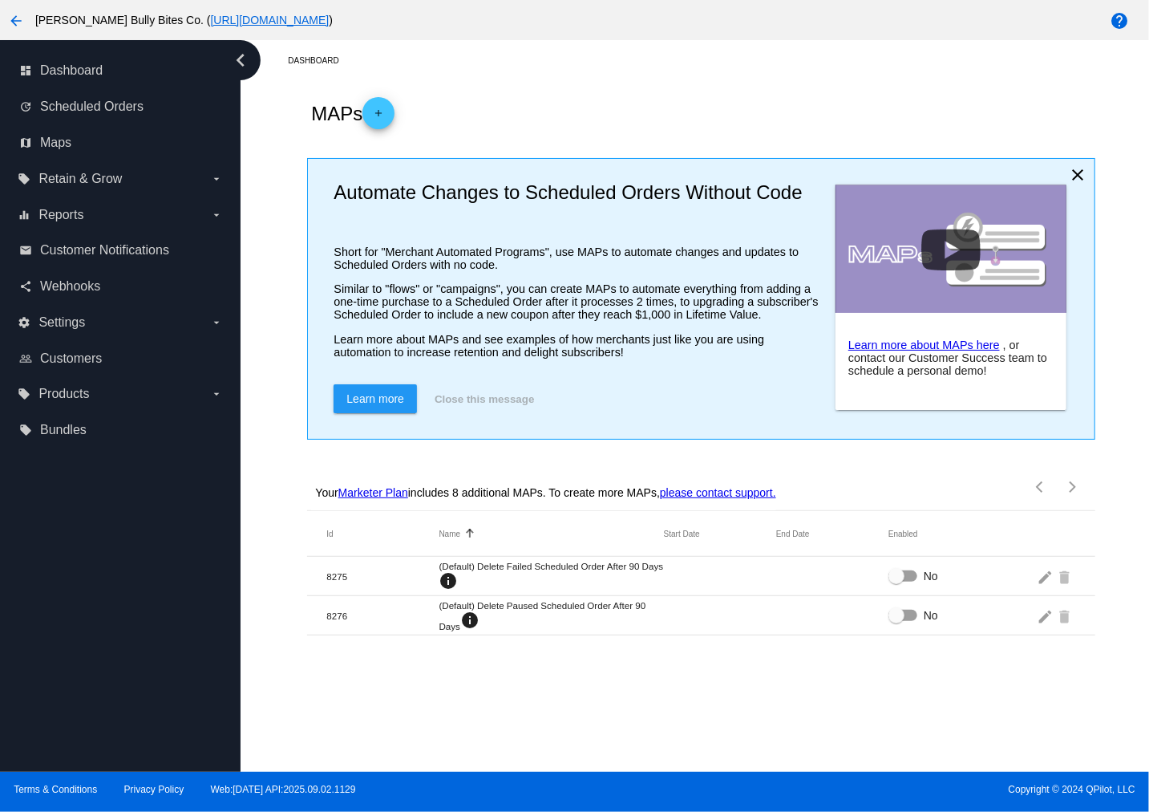 This screenshot has height=812, width=1149. What do you see at coordinates (61, 215) in the screenshot?
I see `span: Reports` at bounding box center [61, 215].